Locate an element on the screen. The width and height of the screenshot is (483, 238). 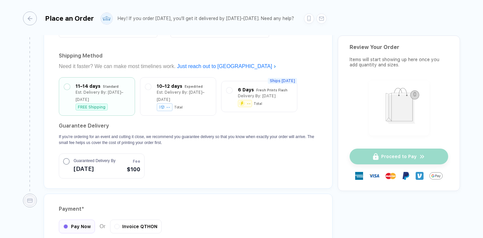
img: shopping_bag.png is located at coordinates (399, 107).